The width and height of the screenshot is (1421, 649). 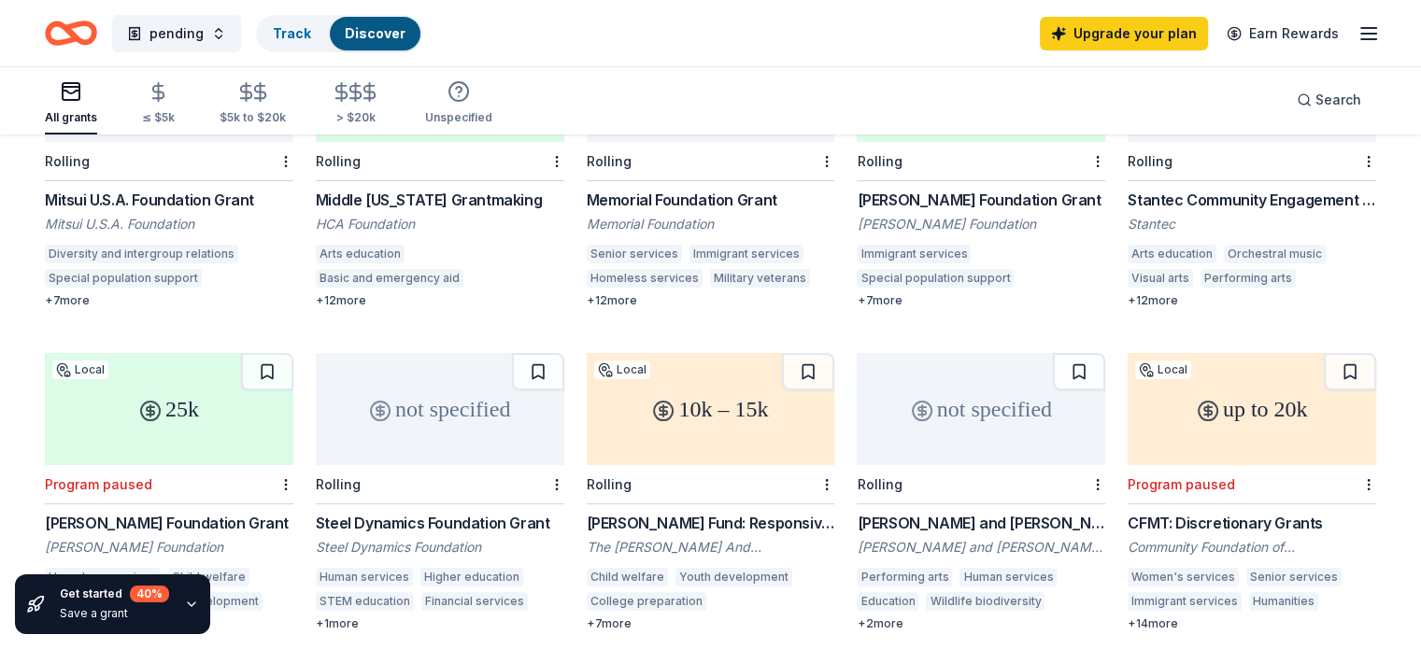 I want to click on div: Mitsui U.S.A. Foundation Grant, so click(x=169, y=200).